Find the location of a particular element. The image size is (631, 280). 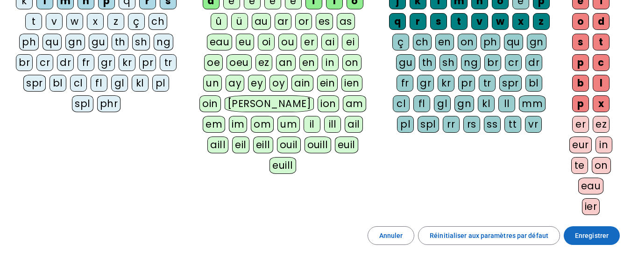

div: ou is located at coordinates (288, 42).